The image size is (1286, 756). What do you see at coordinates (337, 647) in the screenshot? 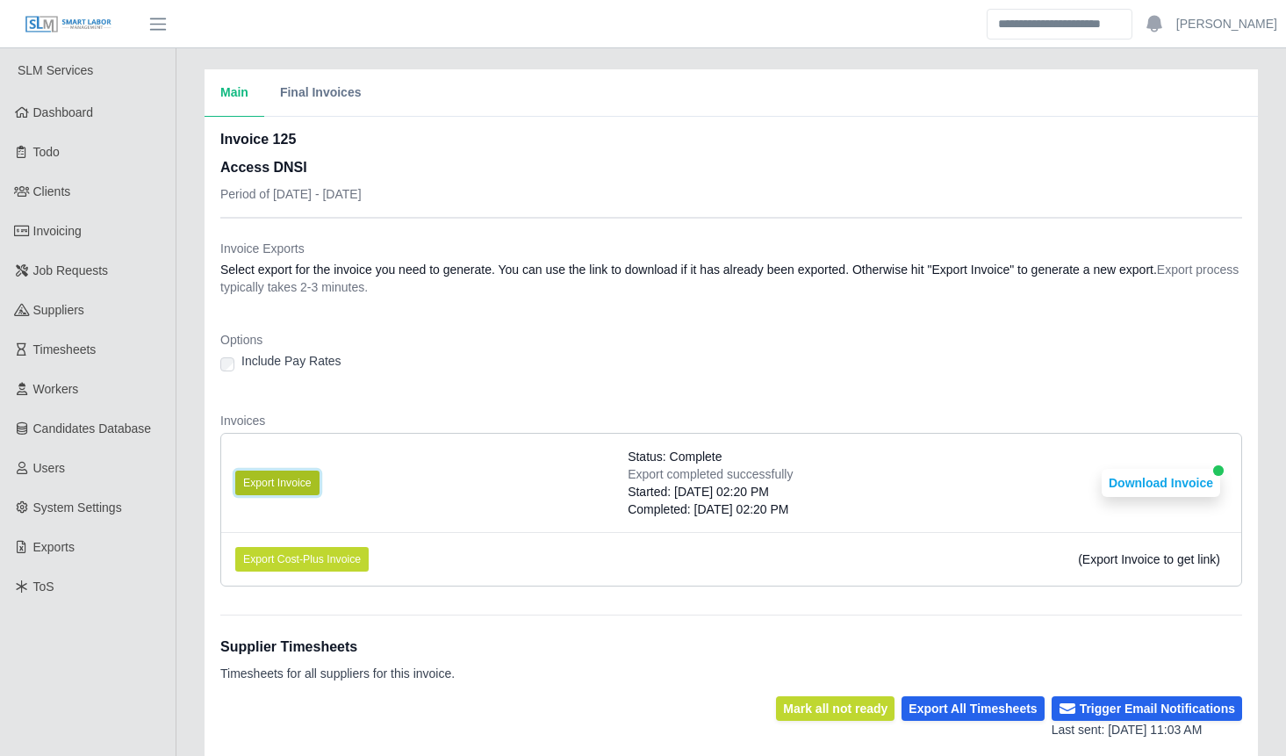
I see `h1: Supplier Timesheets` at bounding box center [337, 647].